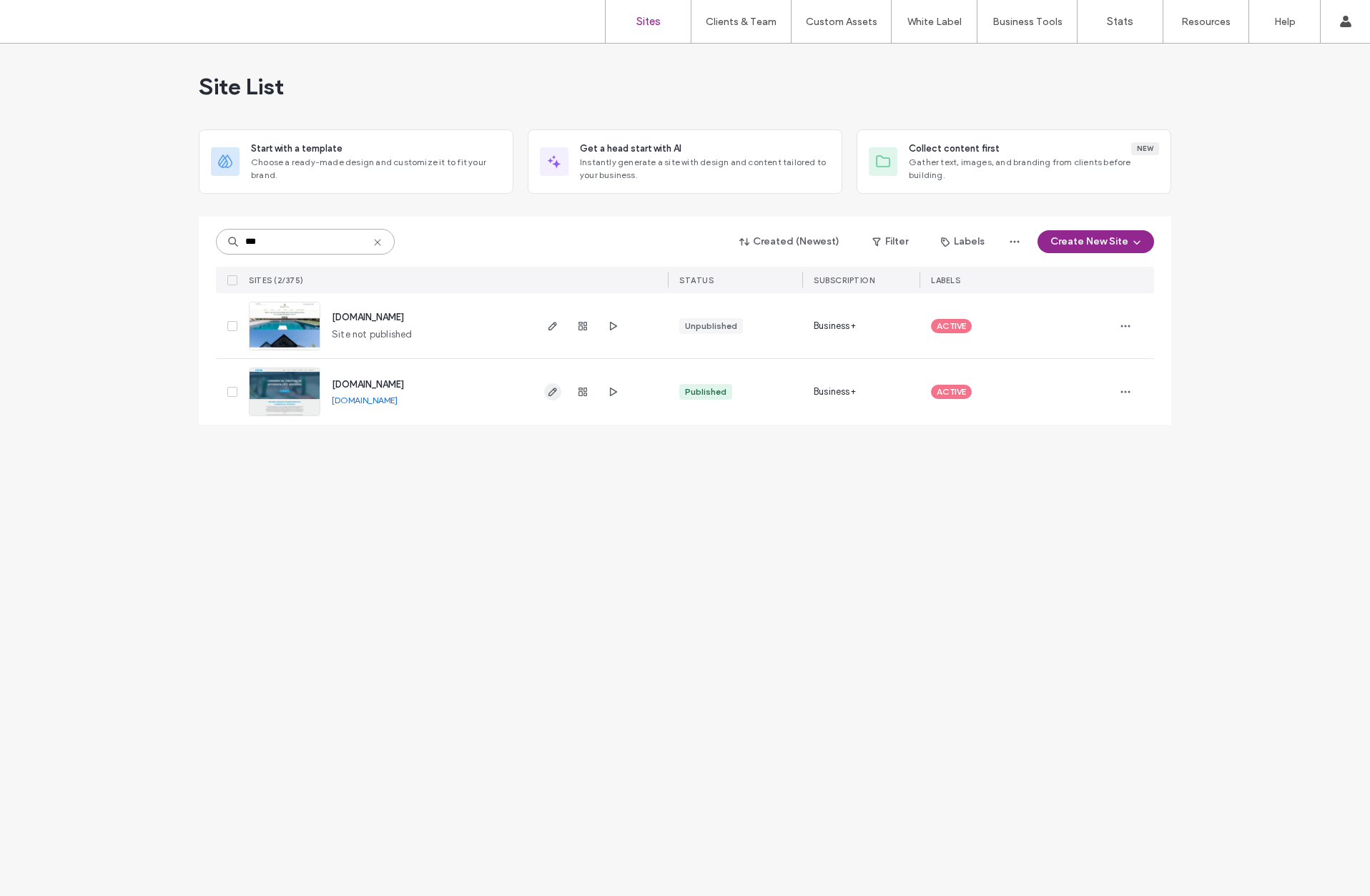 Image resolution: width=1370 pixels, height=896 pixels. Describe the element at coordinates (1034, 169) in the screenshot. I see `span: Gather text, images, and branding from clients before building.` at that location.